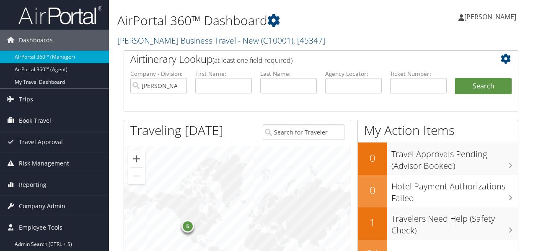 The width and height of the screenshot is (533, 251). Describe the element at coordinates (288, 74) in the screenshot. I see `label: Last Name:` at that location.